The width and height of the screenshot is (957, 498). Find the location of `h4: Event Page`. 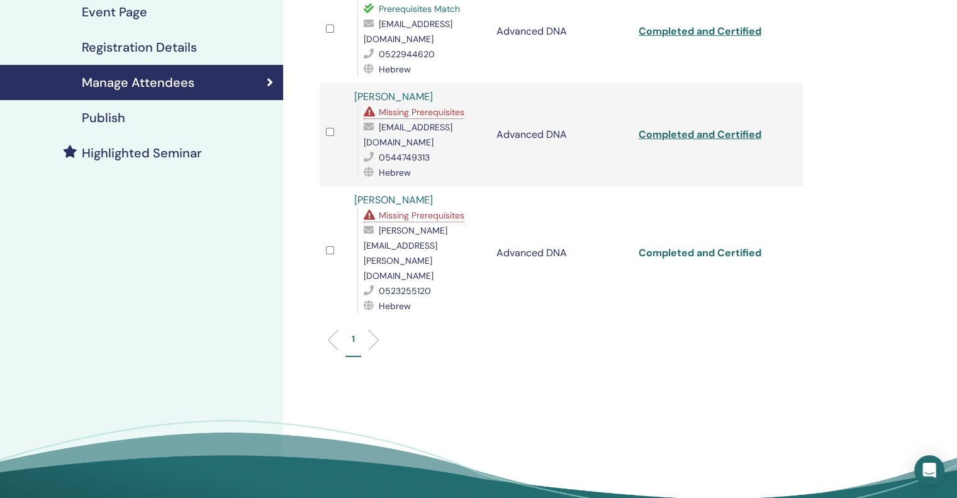

h4: Event Page is located at coordinates (115, 12).